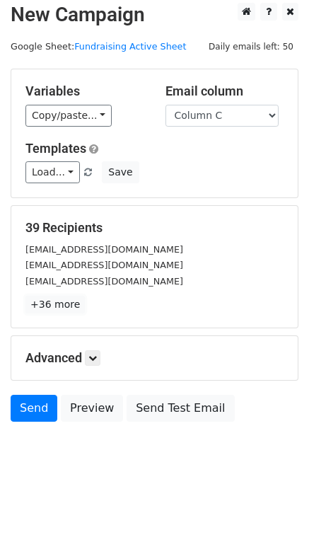  What do you see at coordinates (154, 15) in the screenshot?
I see `h2: New Campaign` at bounding box center [154, 15].